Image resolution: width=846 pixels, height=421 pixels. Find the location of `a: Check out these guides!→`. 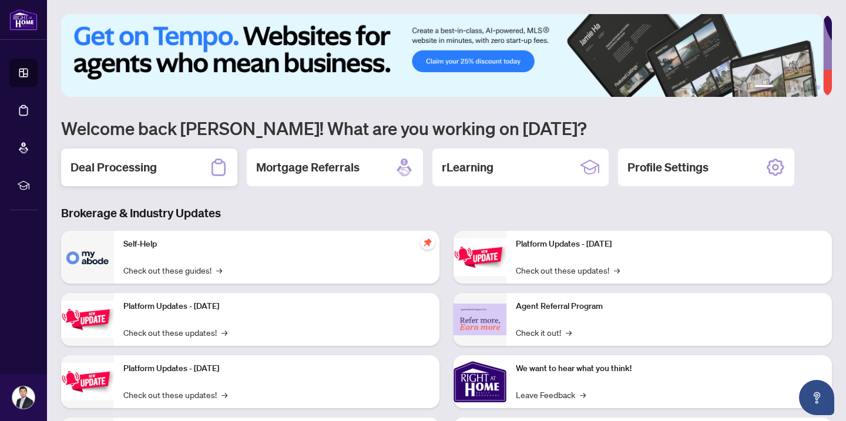

a: Check out these guides!→ is located at coordinates (173, 270).